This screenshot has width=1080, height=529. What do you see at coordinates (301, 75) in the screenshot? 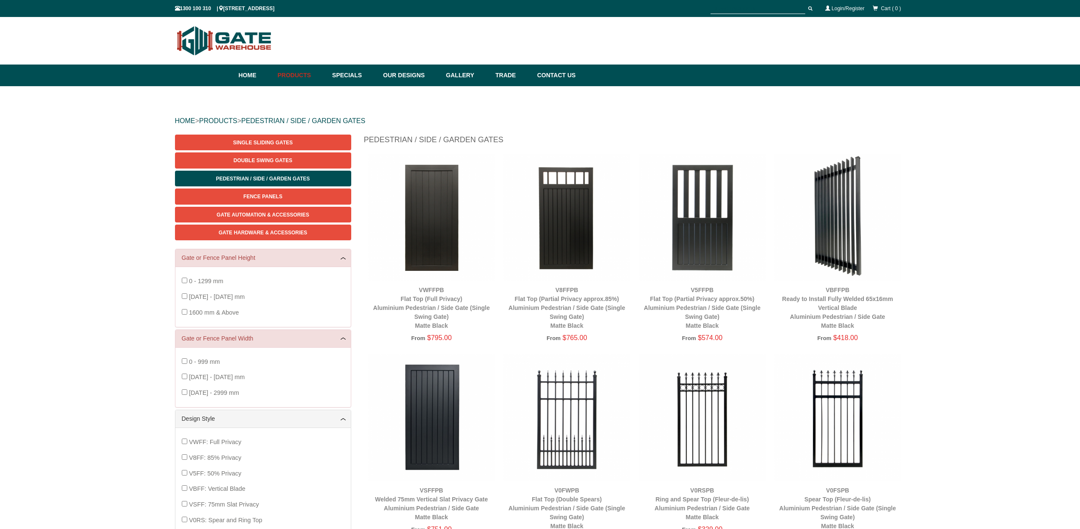
I see `a: Products` at bounding box center [301, 75].